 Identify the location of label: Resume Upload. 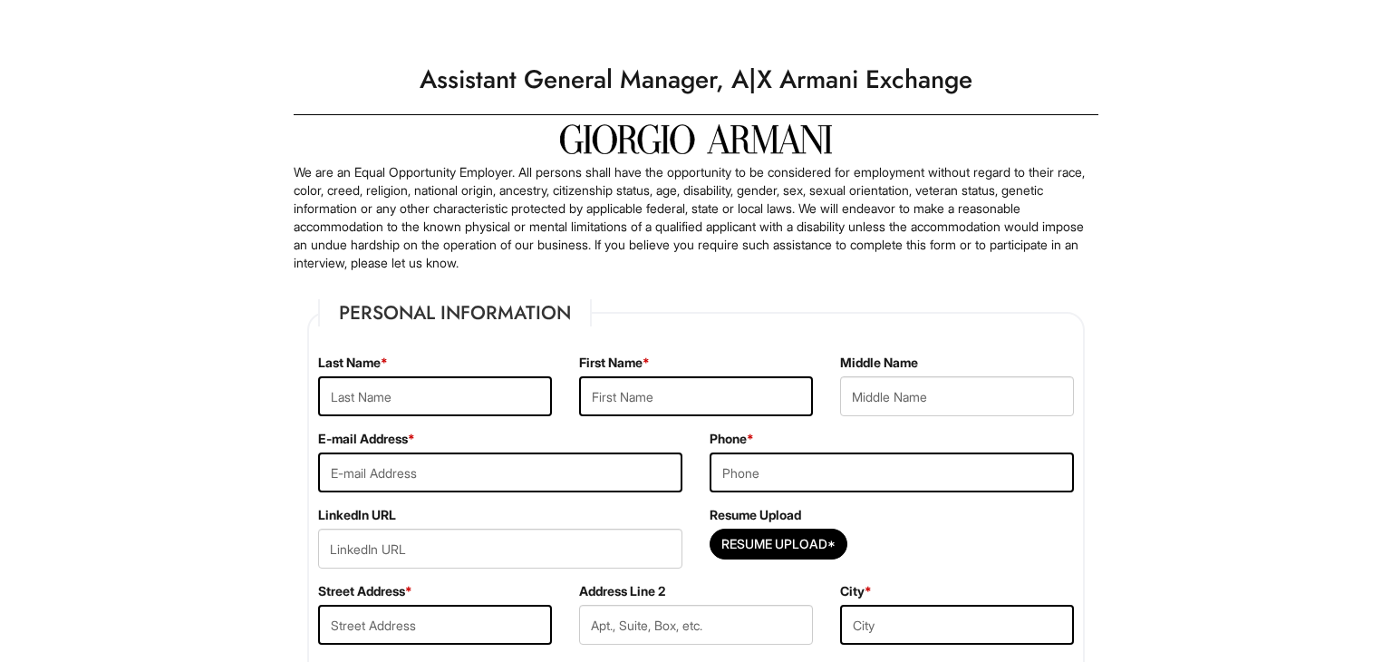
(755, 515).